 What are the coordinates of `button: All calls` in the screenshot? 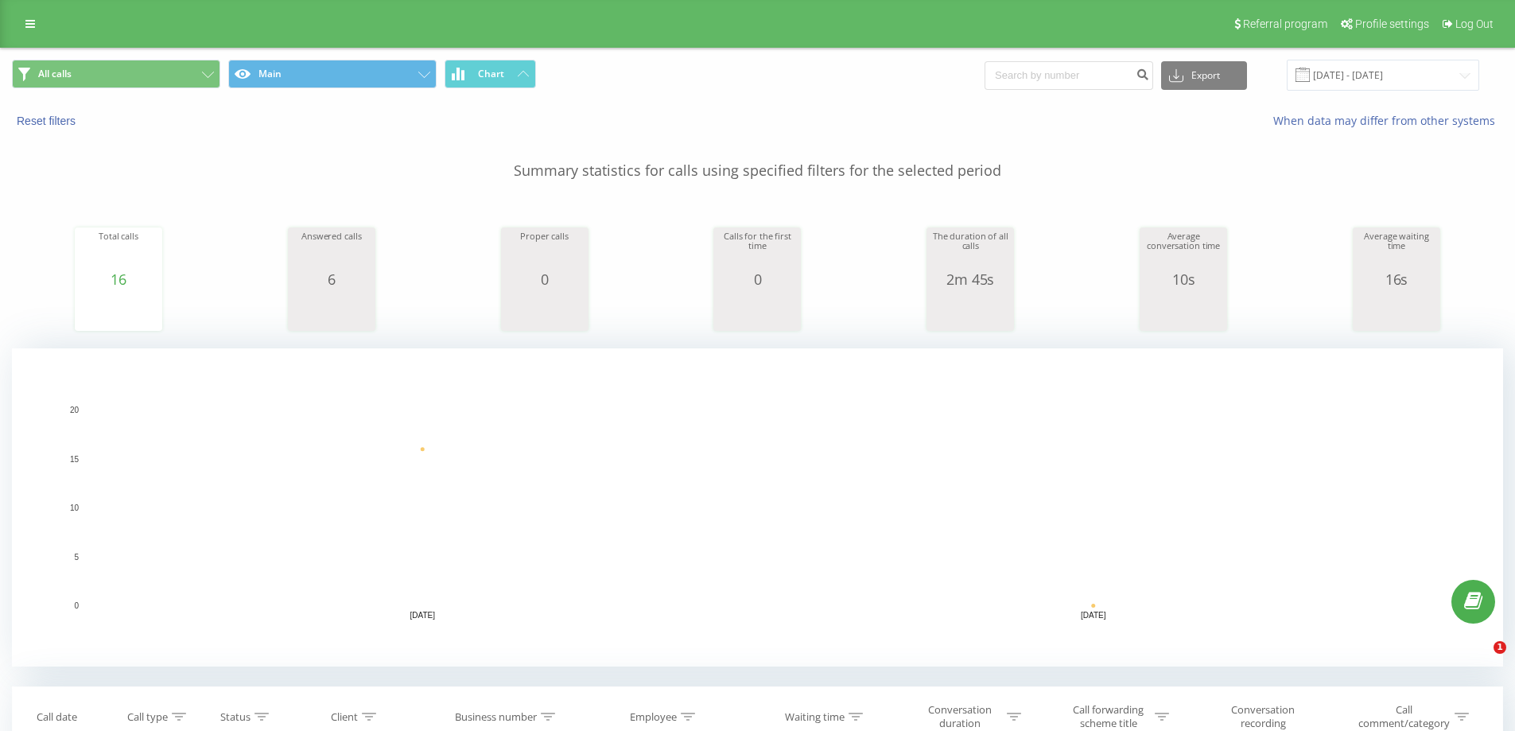 It's located at (116, 74).